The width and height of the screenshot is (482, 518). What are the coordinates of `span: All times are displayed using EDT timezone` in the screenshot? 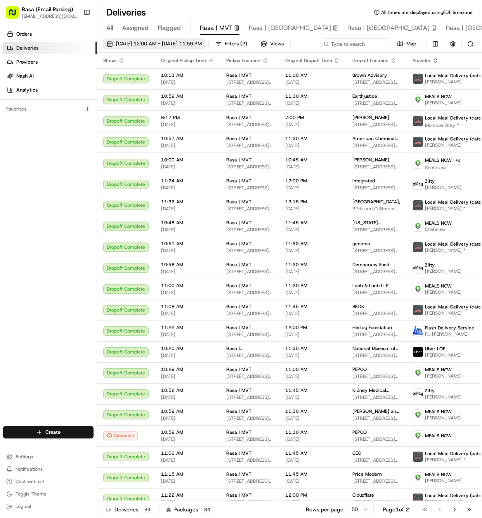 It's located at (426, 12).